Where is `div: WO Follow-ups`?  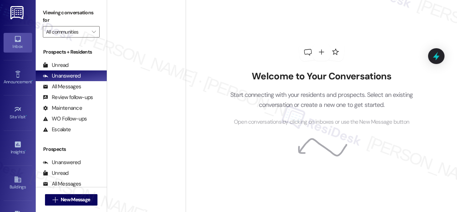
div: WO Follow-ups is located at coordinates (65, 119).